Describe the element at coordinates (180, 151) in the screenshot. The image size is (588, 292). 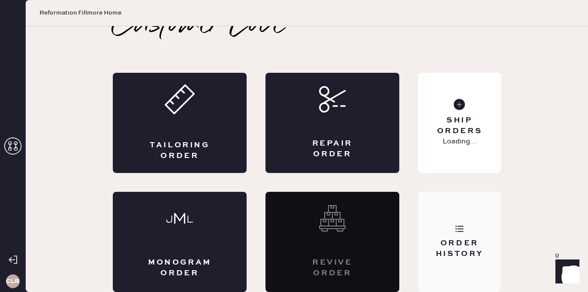
I see `div: Tailoring Order` at that location.